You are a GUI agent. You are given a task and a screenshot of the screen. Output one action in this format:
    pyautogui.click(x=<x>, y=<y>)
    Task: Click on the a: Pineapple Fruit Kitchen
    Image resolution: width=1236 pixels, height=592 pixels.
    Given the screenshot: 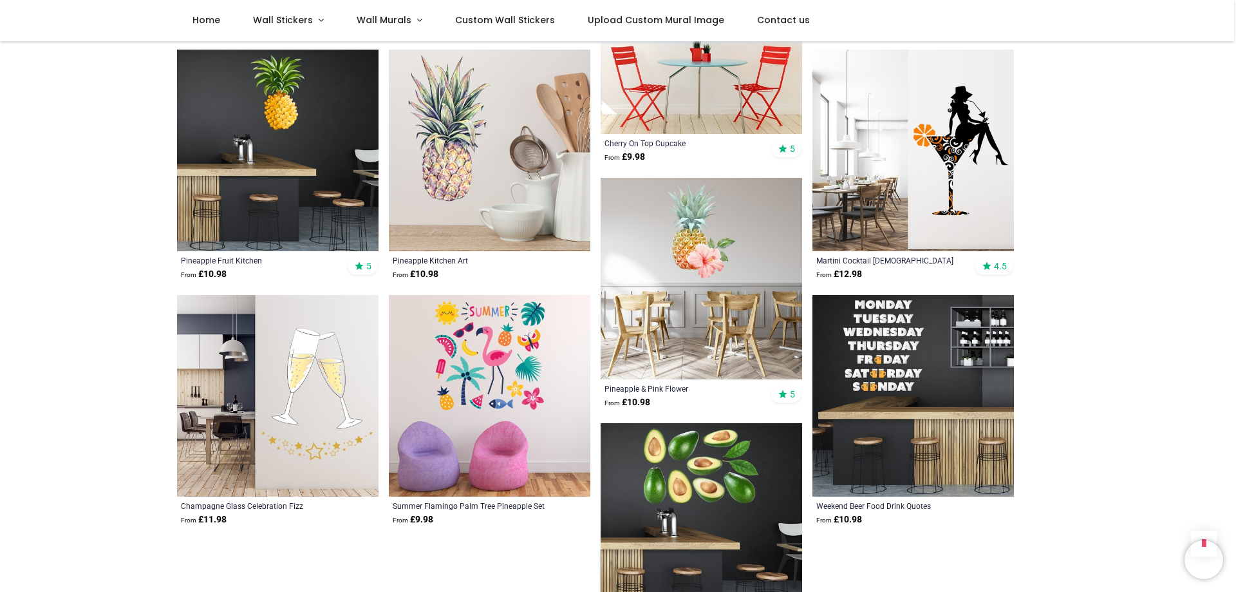 What is the action you would take?
    pyautogui.click(x=258, y=260)
    